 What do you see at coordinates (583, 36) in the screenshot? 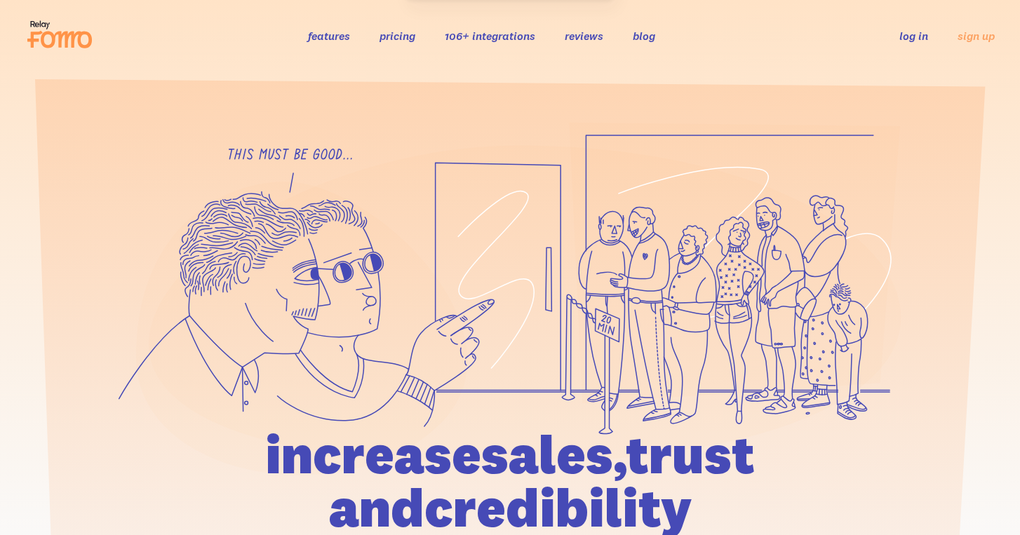
I see `a: reviews` at bounding box center [583, 36].